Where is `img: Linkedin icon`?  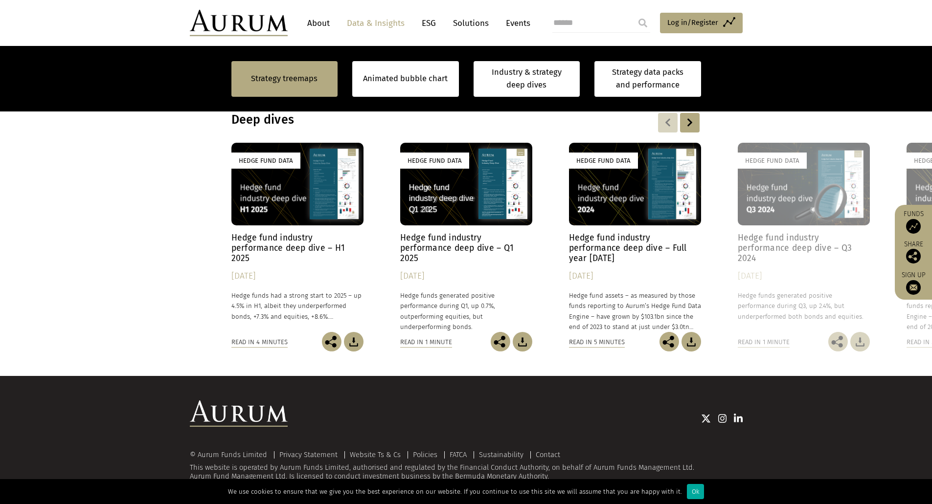
img: Linkedin icon is located at coordinates (738, 419).